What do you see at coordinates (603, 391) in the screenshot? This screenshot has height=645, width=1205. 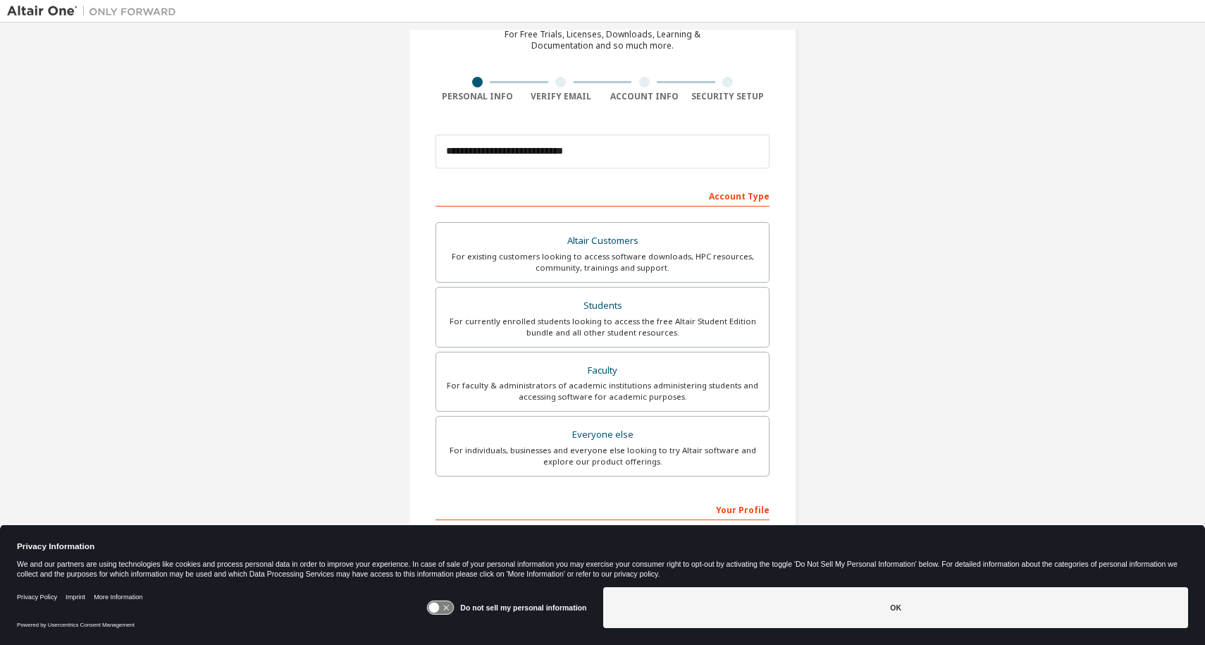 I see `div: For faculty & administrators of academic institutions administering students and accessing softwa...` at bounding box center [603, 391].